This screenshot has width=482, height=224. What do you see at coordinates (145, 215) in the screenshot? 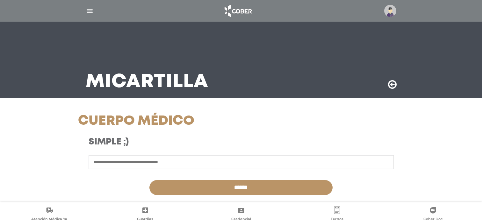
I see `a: Guardias` at bounding box center [145, 215].